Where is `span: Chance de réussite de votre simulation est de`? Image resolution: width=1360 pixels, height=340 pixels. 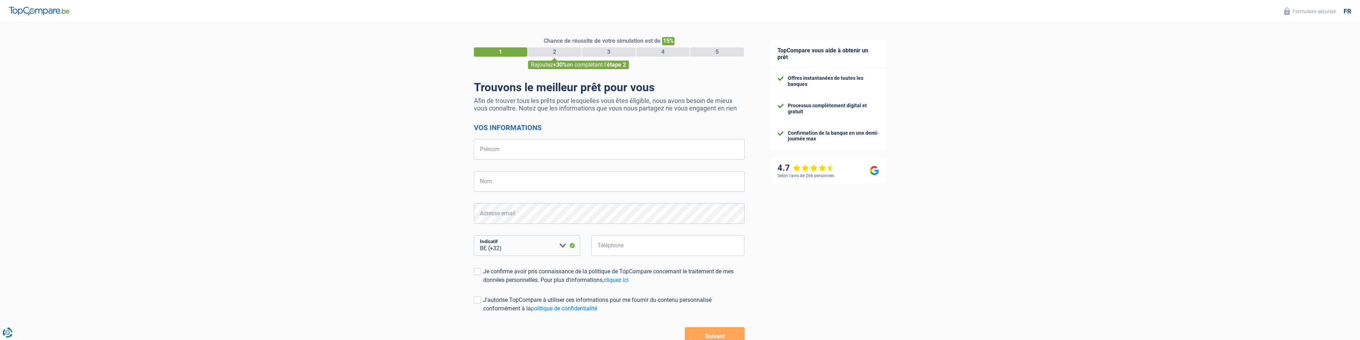
span: Chance de réussite de votre simulation est de is located at coordinates (602, 41).